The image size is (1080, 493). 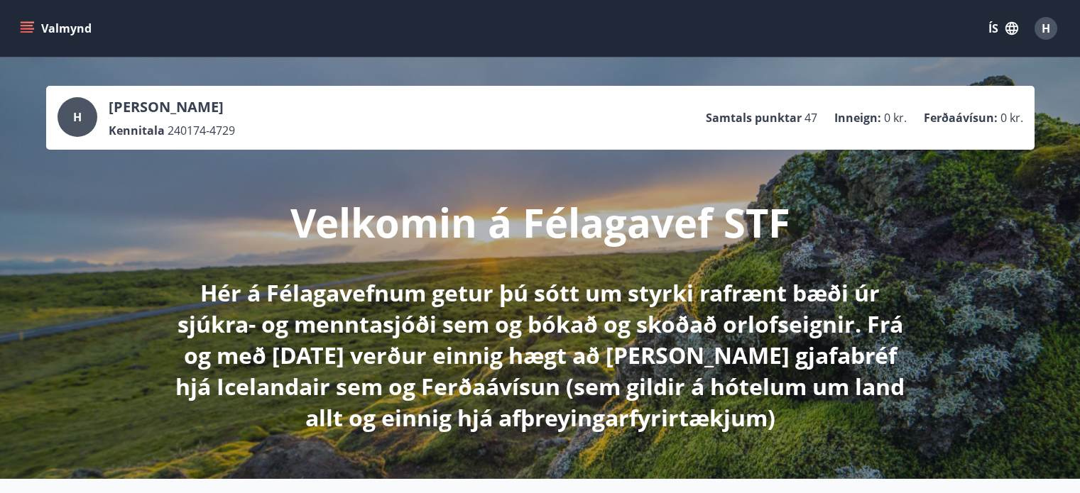 What do you see at coordinates (753, 118) in the screenshot?
I see `p: Samtals punktar` at bounding box center [753, 118].